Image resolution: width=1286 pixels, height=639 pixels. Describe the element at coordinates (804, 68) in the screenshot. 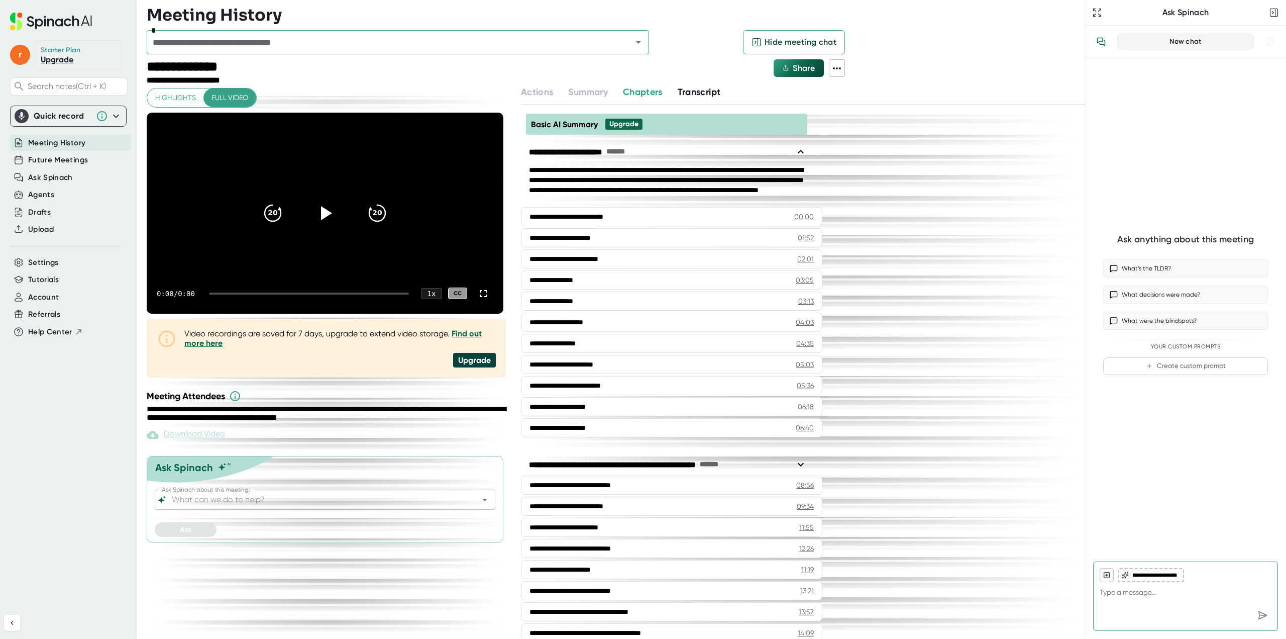

I see `span: Share` at that location.